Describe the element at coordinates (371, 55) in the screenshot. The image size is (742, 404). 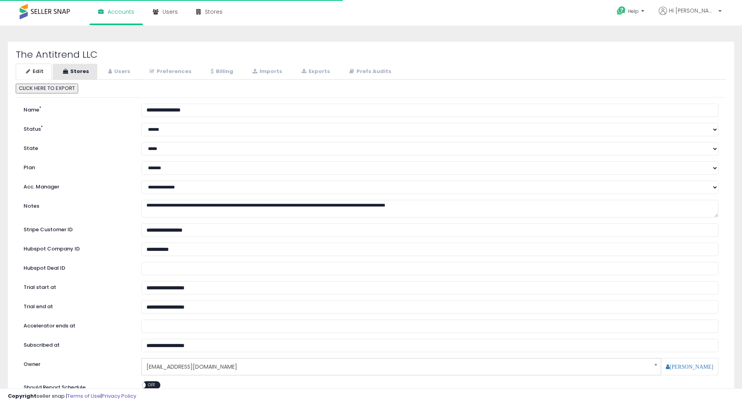
I see `h2: The Antitrend LLC` at that location.